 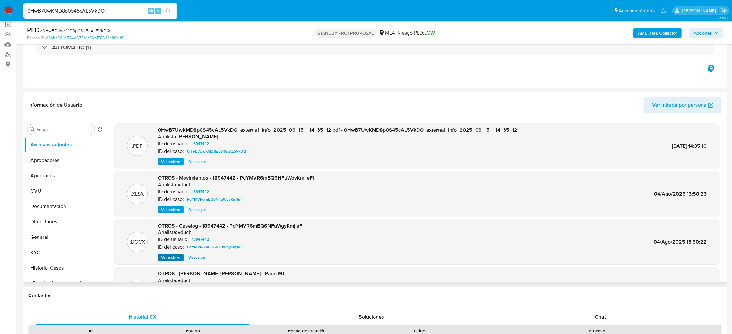 I want to click on span: Acciones, so click(x=703, y=33).